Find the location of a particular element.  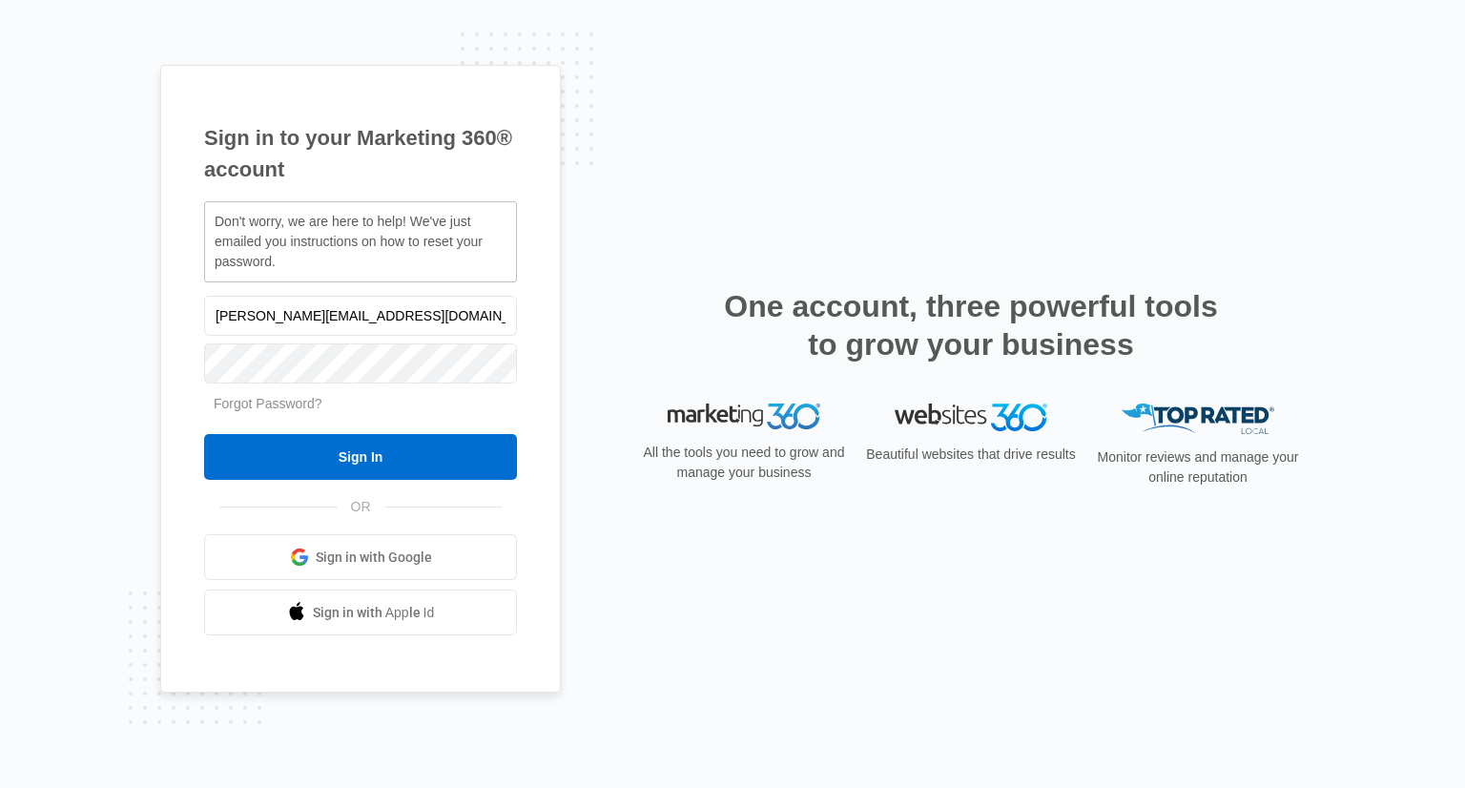

span: Sign in with Apple Id is located at coordinates (374, 612).